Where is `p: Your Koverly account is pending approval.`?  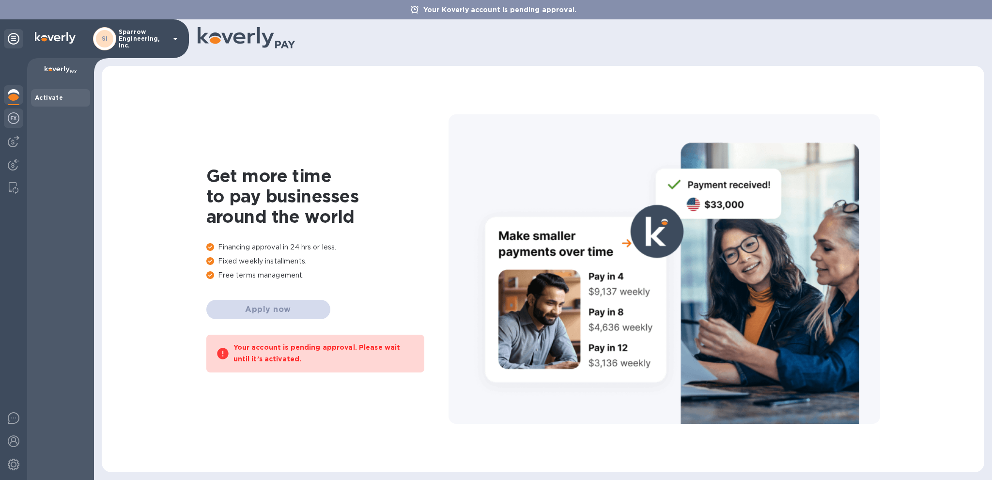
p: Your Koverly account is pending approval. is located at coordinates (500, 10).